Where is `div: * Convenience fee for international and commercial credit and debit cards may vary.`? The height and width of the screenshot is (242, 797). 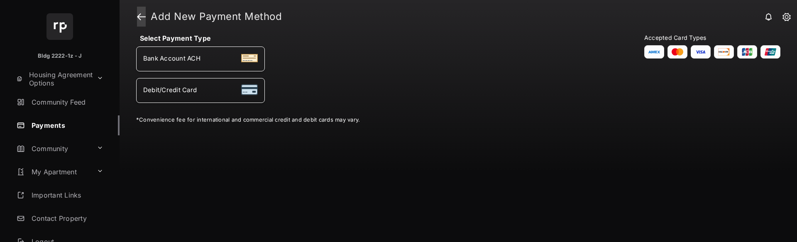
div: * Convenience fee for international and commercial credit and debit cards may vary. is located at coordinates (458, 120).